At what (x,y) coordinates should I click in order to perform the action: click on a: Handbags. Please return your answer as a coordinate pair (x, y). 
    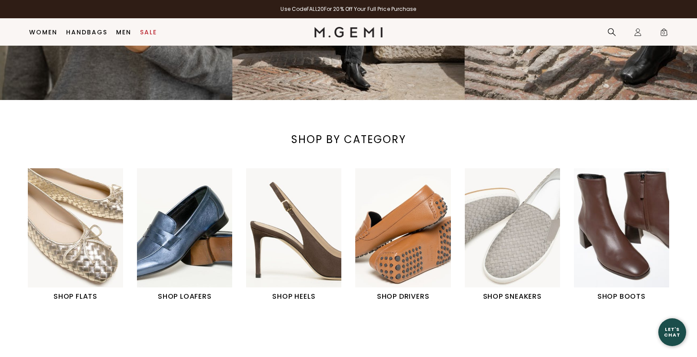
    Looking at the image, I should click on (87, 32).